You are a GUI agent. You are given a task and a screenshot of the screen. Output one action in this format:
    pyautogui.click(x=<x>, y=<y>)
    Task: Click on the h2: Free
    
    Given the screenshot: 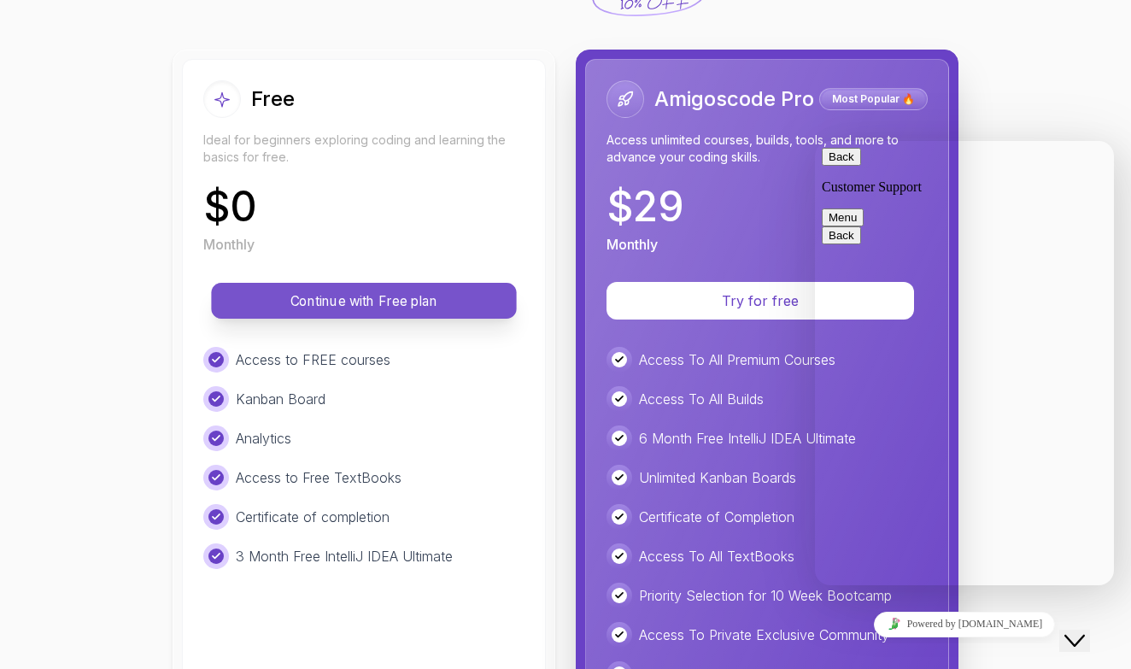 What is the action you would take?
    pyautogui.click(x=272, y=99)
    